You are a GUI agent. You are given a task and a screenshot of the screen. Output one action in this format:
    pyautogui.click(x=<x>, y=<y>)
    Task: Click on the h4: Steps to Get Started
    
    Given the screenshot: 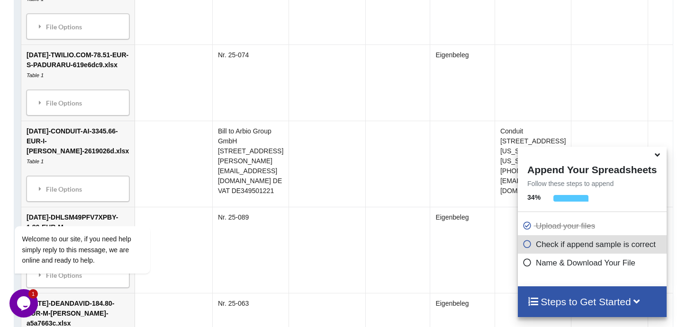 What is the action you would take?
    pyautogui.click(x=592, y=302)
    